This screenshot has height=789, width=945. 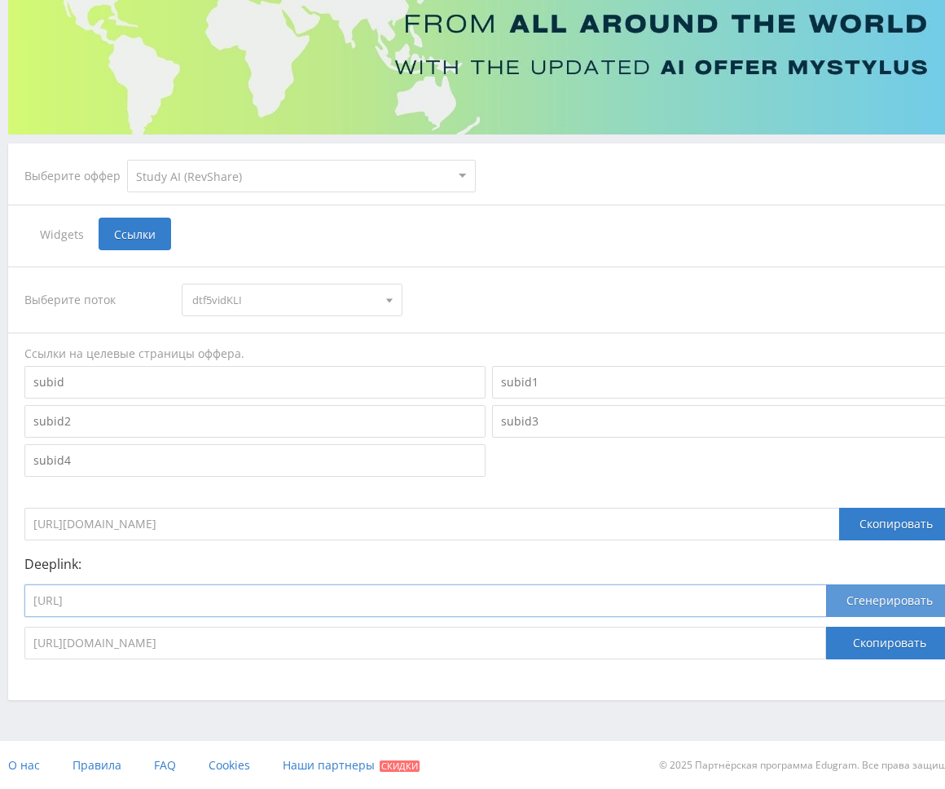 I want to click on span: Widgets, so click(x=61, y=234).